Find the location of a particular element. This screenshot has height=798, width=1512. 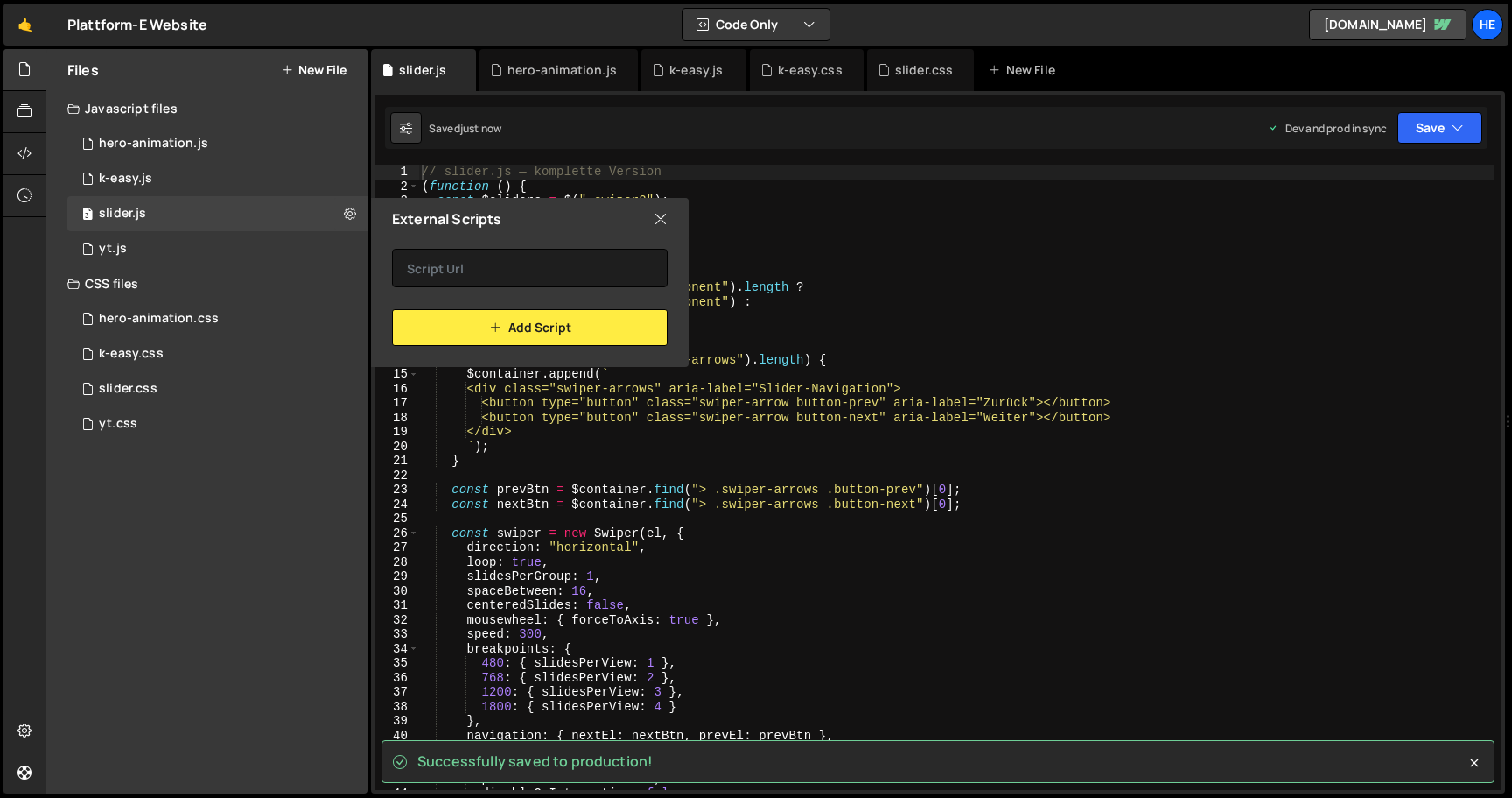

div: yt.js is located at coordinates (113, 249).